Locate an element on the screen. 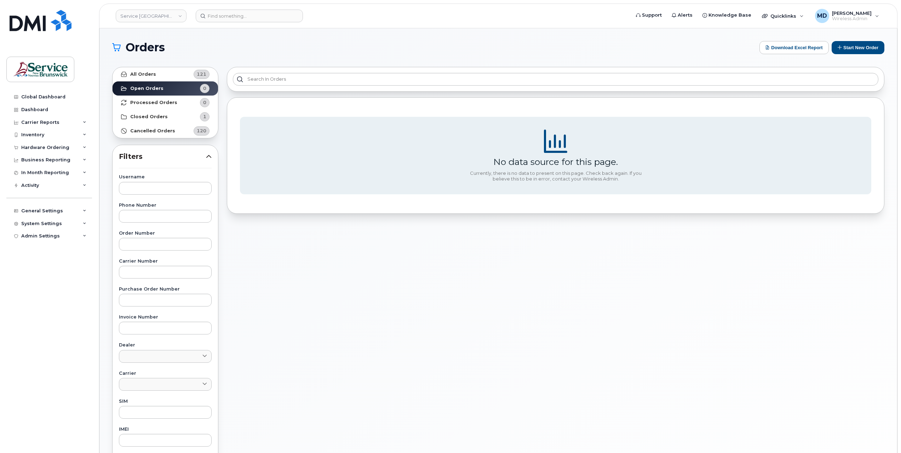  span: Filters is located at coordinates (163, 157).